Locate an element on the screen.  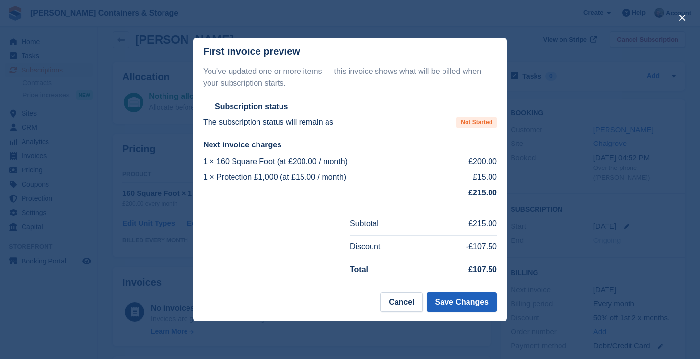
strong: Total is located at coordinates (359, 269).